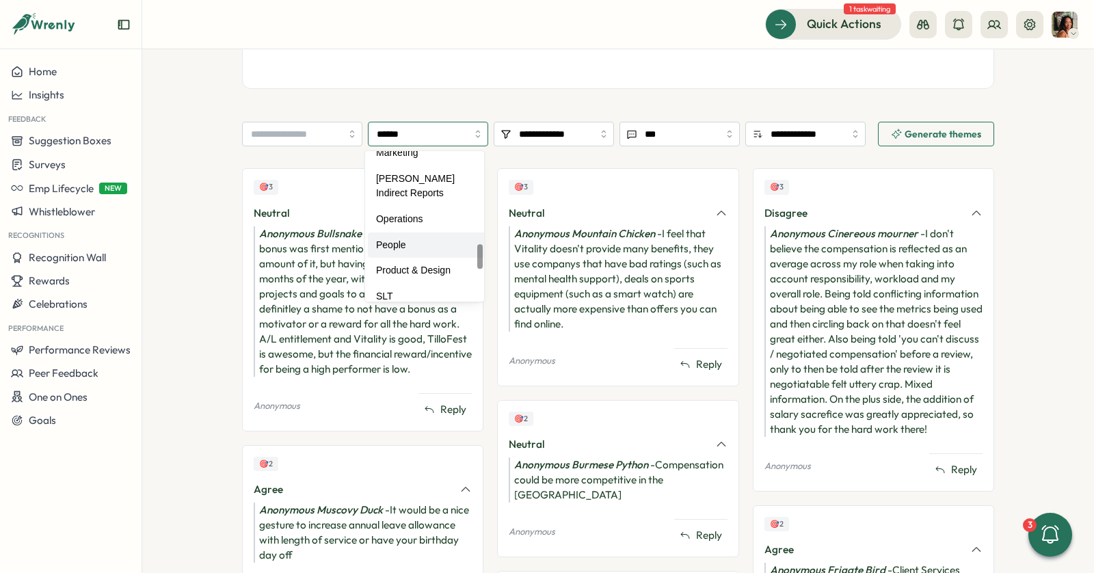 This screenshot has width=1094, height=573. What do you see at coordinates (585, 233) in the screenshot?
I see `i: Anonymous Mountain Chicken` at bounding box center [585, 233].